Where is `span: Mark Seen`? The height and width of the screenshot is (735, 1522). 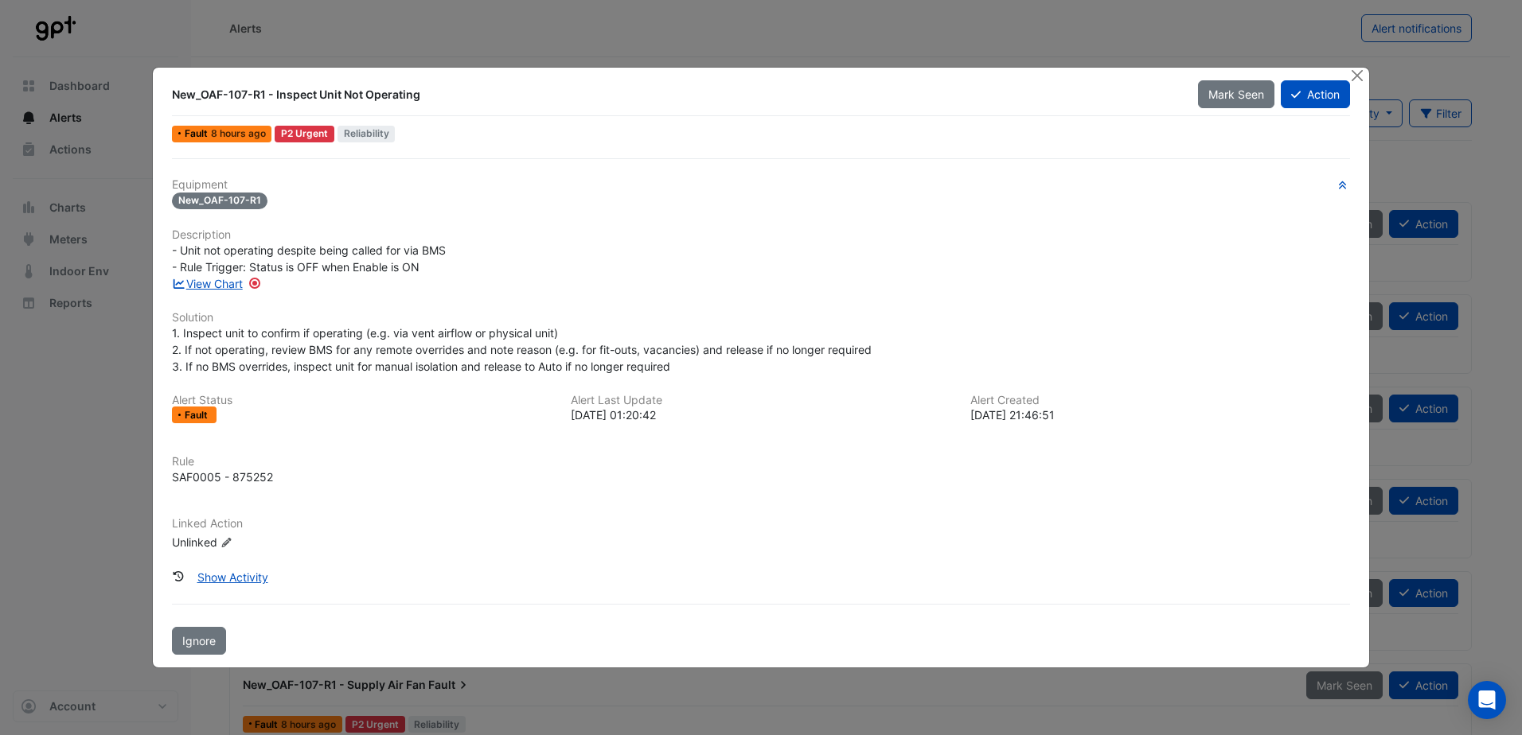 span: Mark Seen is located at coordinates (1236, 94).